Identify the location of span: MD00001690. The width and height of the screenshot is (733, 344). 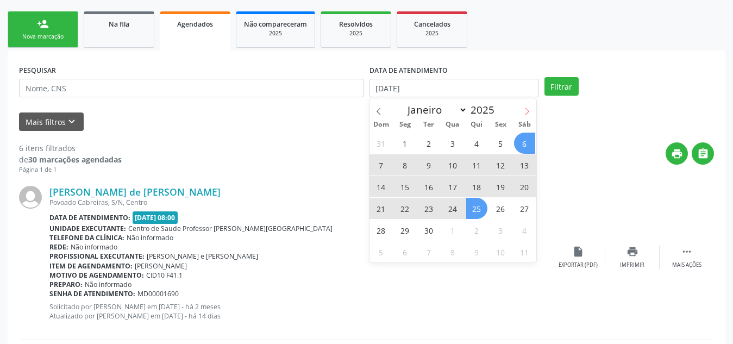
(158, 294).